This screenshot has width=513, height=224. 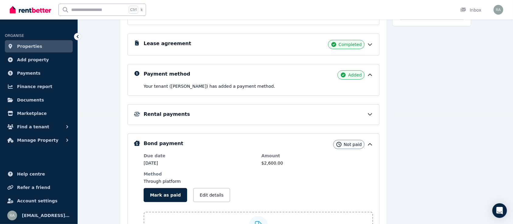 What do you see at coordinates (33, 127) in the screenshot?
I see `span: Find a tenant` at bounding box center [33, 127].